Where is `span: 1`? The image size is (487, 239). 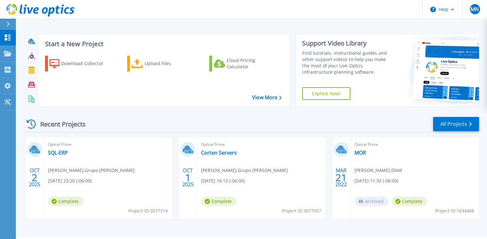 span: 1 is located at coordinates (188, 178).